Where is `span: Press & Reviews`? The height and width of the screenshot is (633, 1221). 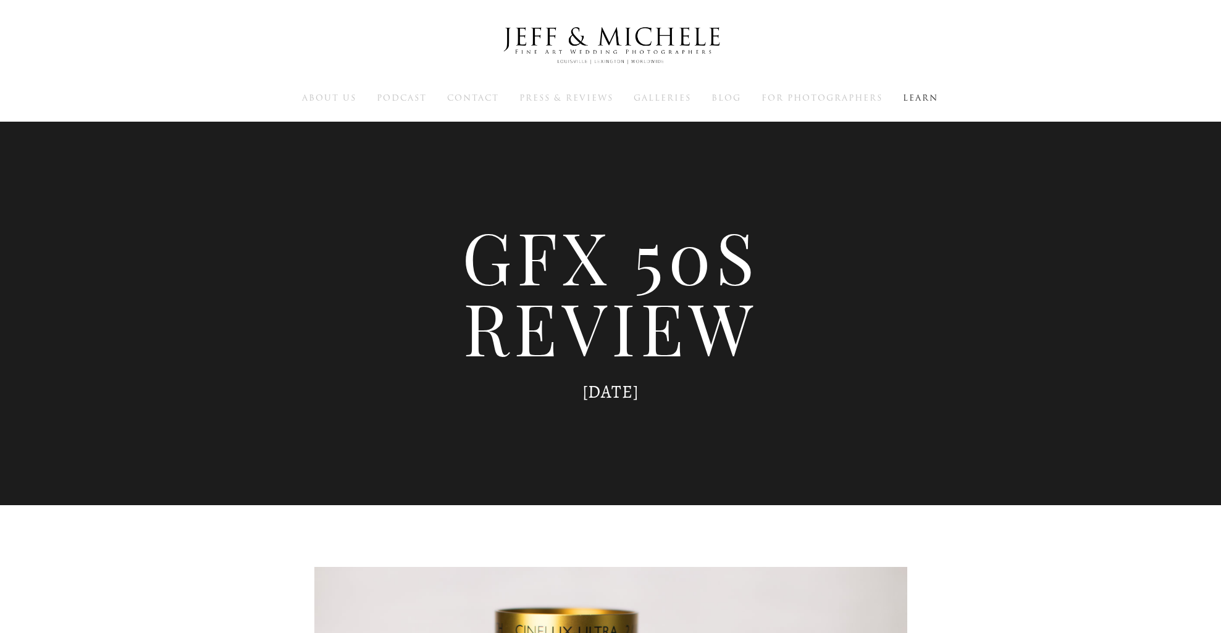 span: Press & Reviews is located at coordinates (566, 98).